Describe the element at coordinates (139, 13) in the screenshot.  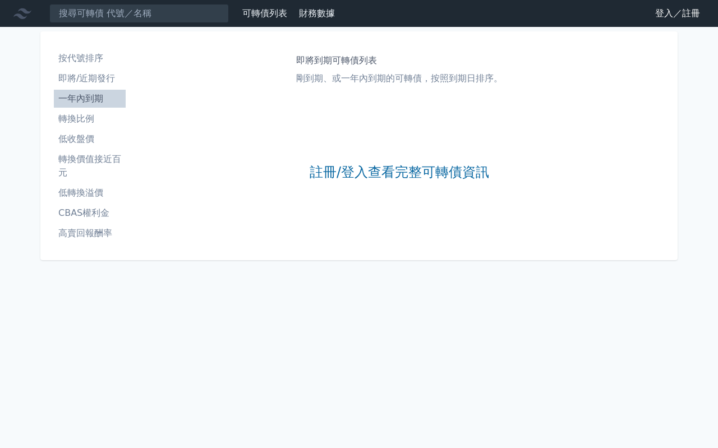
I see `input: 搜尋可轉債 代號／名稱` at that location.